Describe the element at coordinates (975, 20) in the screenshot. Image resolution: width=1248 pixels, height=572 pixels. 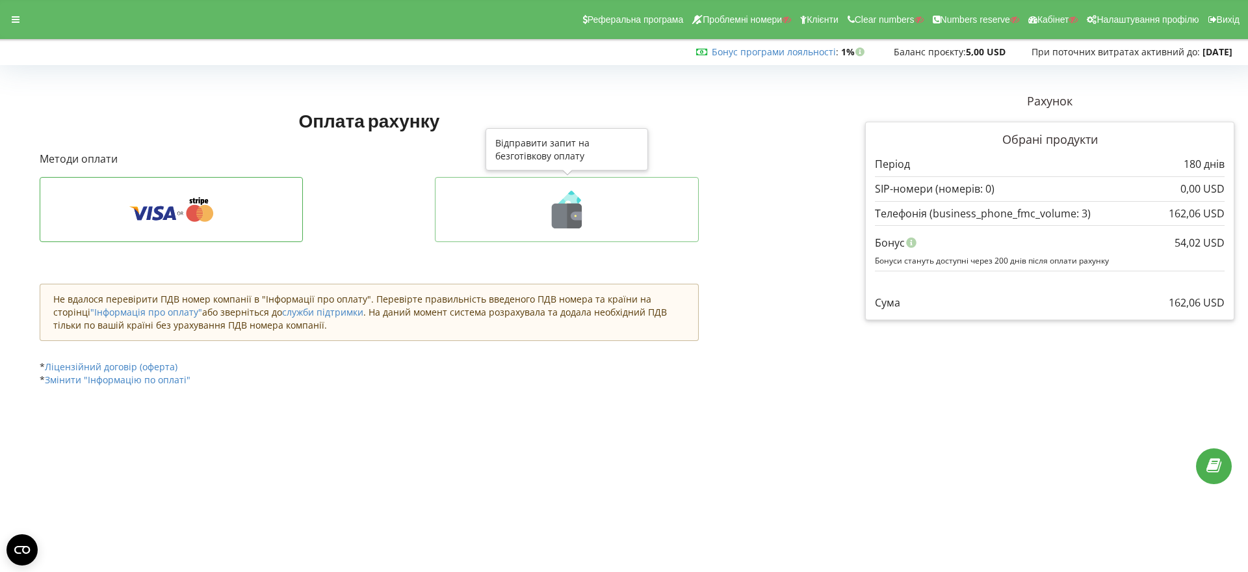
I see `span: Numbers reserve` at that location.